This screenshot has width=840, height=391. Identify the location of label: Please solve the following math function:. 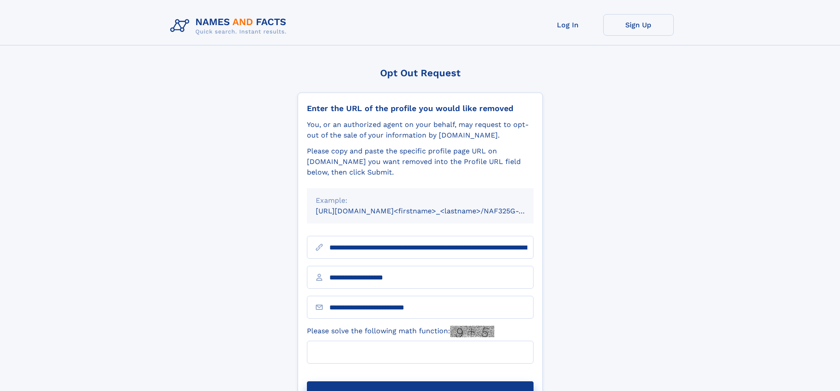
(401, 332).